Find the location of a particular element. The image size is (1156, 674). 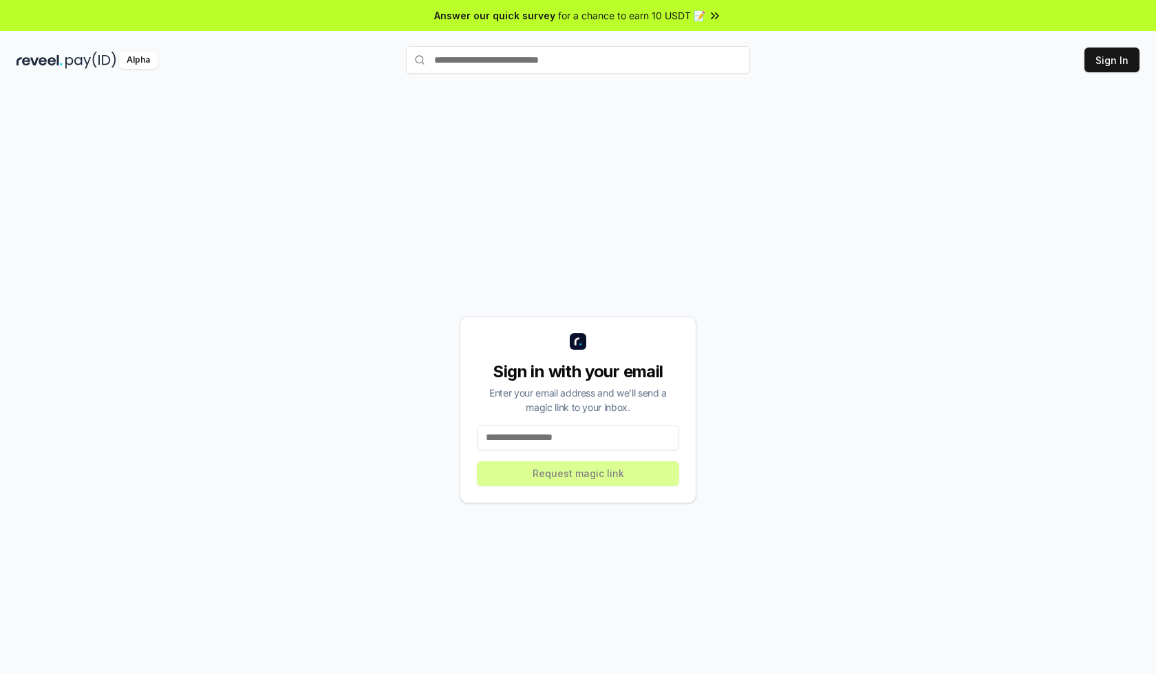

span: for a chance to earn 10 USDT 📝 is located at coordinates (632, 15).